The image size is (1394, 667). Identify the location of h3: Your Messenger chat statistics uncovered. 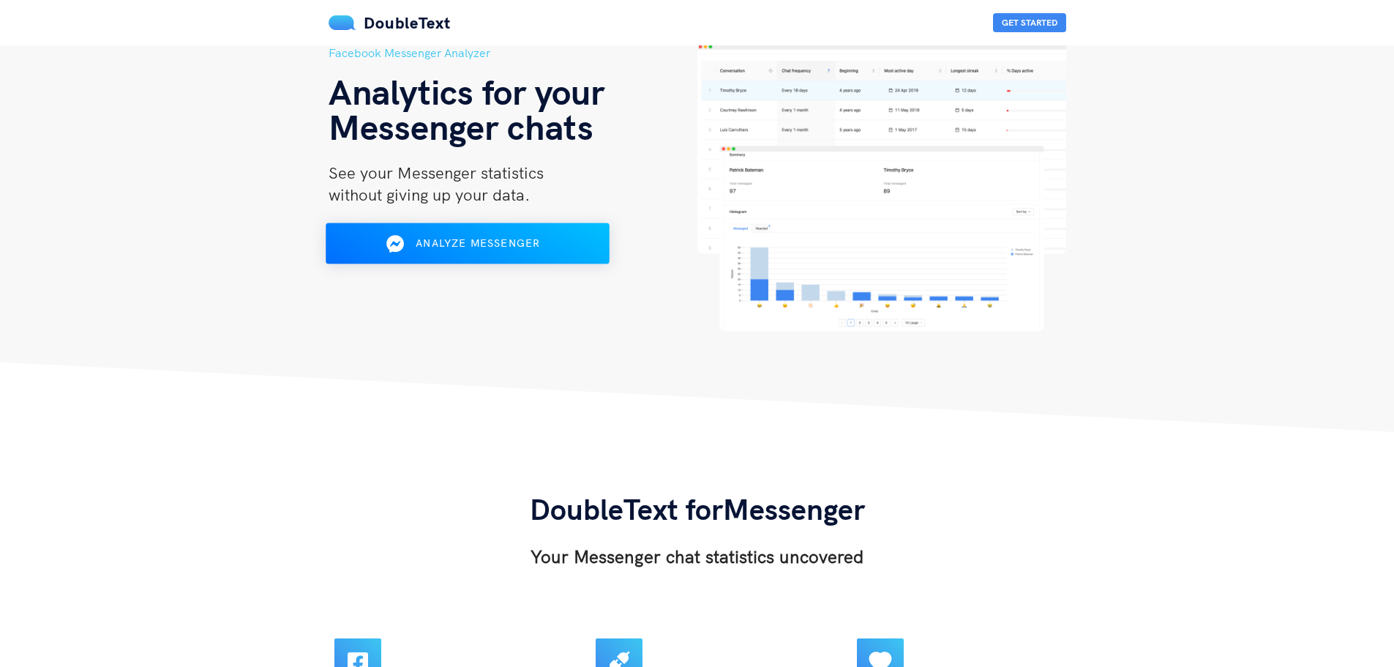
(697, 556).